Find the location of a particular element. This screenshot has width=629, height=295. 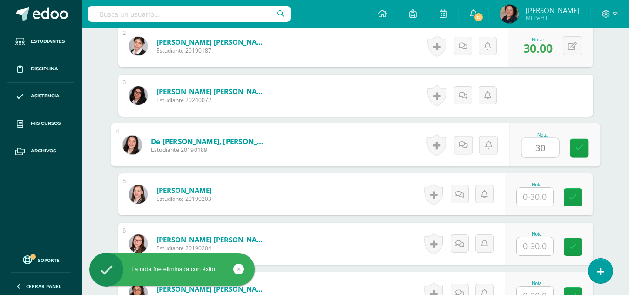

span: Estudiante 20190189 is located at coordinates (208, 150).